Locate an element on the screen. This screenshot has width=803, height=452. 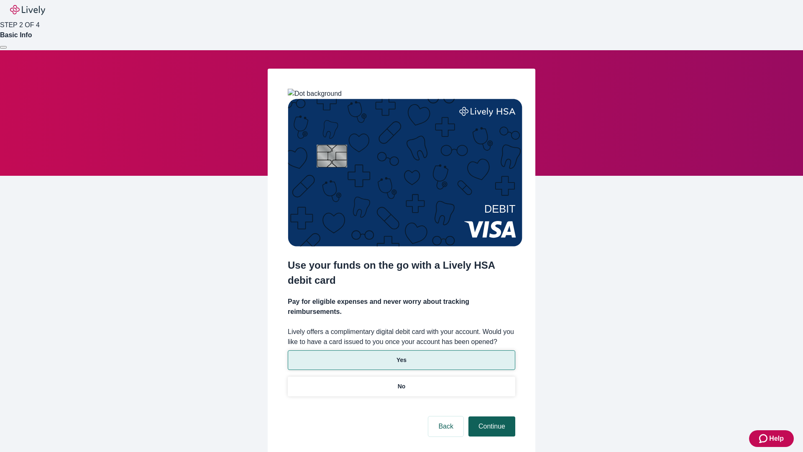
svg: Zendesk support icon is located at coordinates (764, 438).